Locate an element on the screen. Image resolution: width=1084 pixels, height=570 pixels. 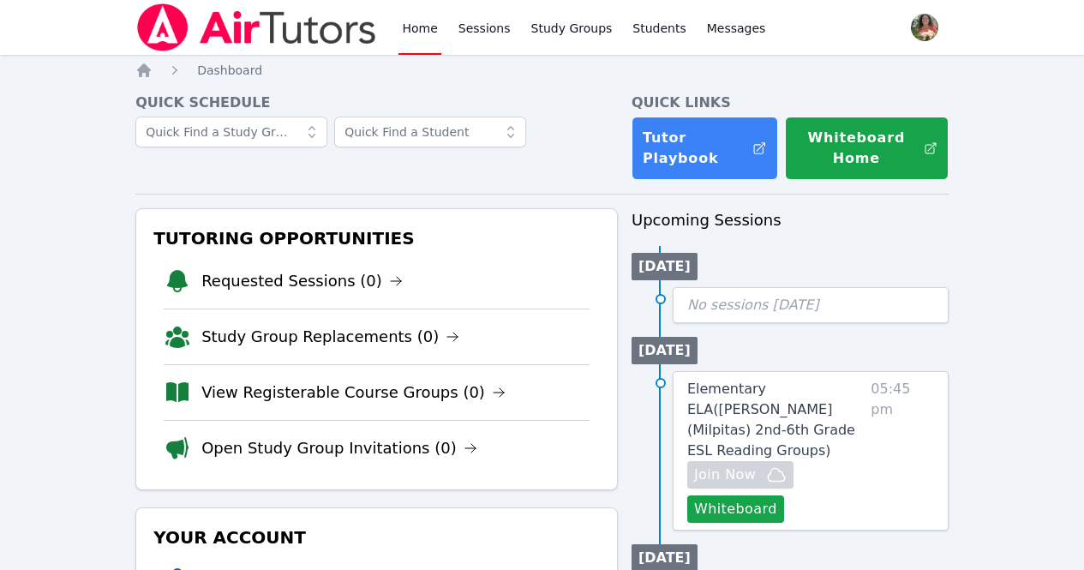
button: Join Now is located at coordinates (740, 475).